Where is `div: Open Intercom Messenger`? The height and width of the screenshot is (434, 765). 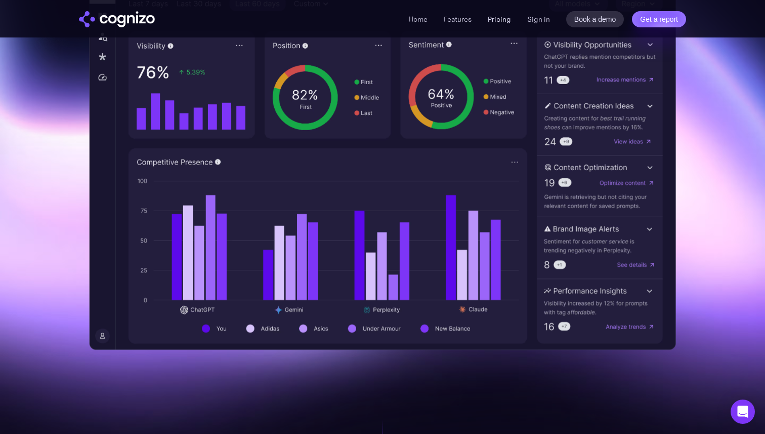 div: Open Intercom Messenger is located at coordinates (743, 412).